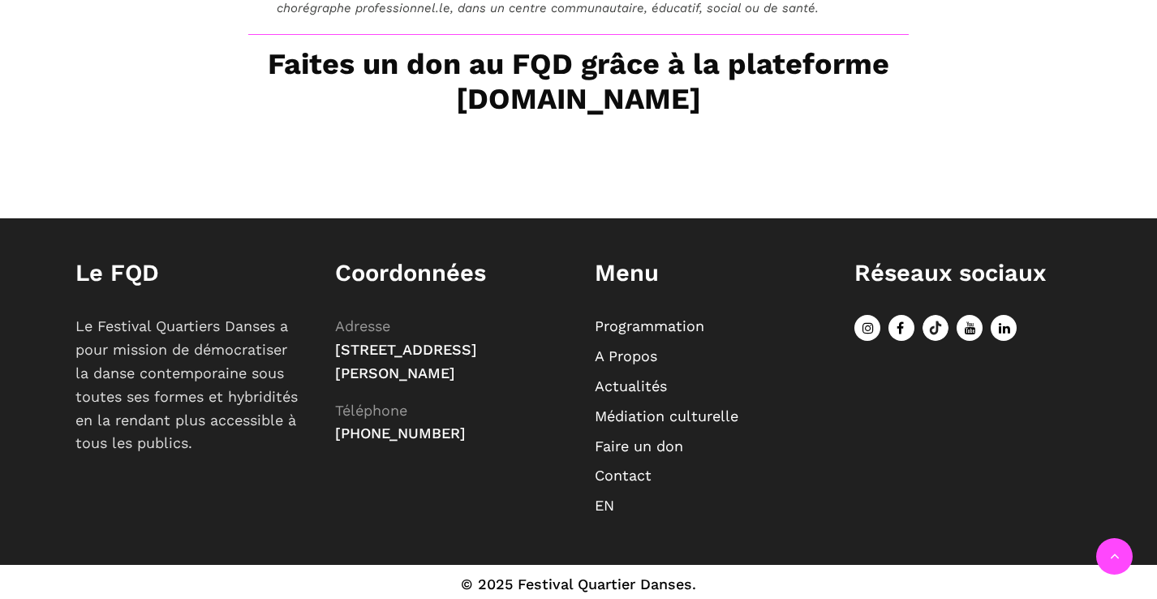 Image resolution: width=1157 pixels, height=599 pixels. I want to click on span: Adresse, so click(363, 325).